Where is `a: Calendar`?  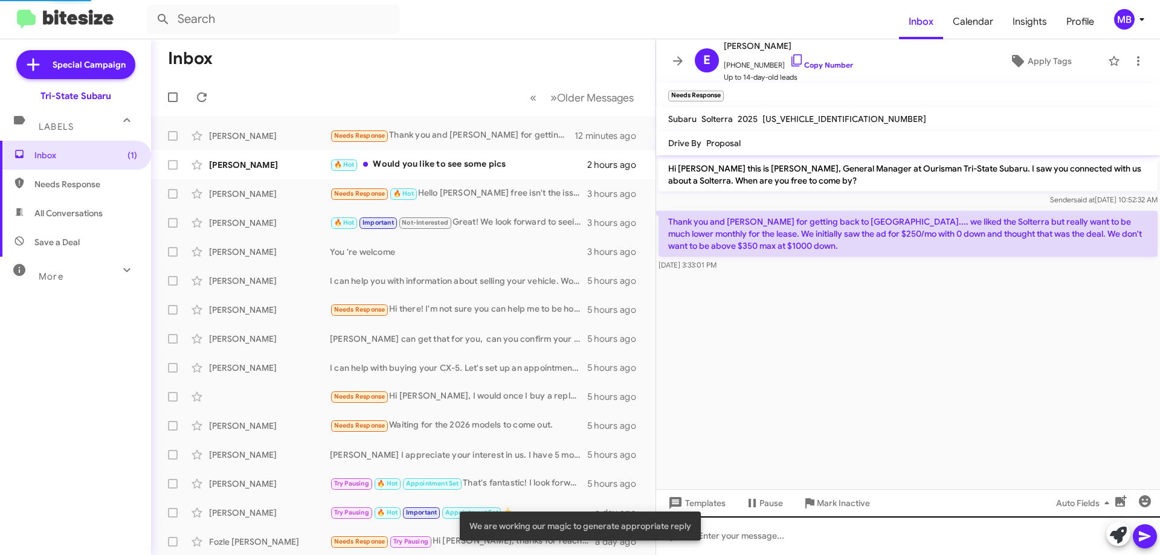 a: Calendar is located at coordinates (973, 22).